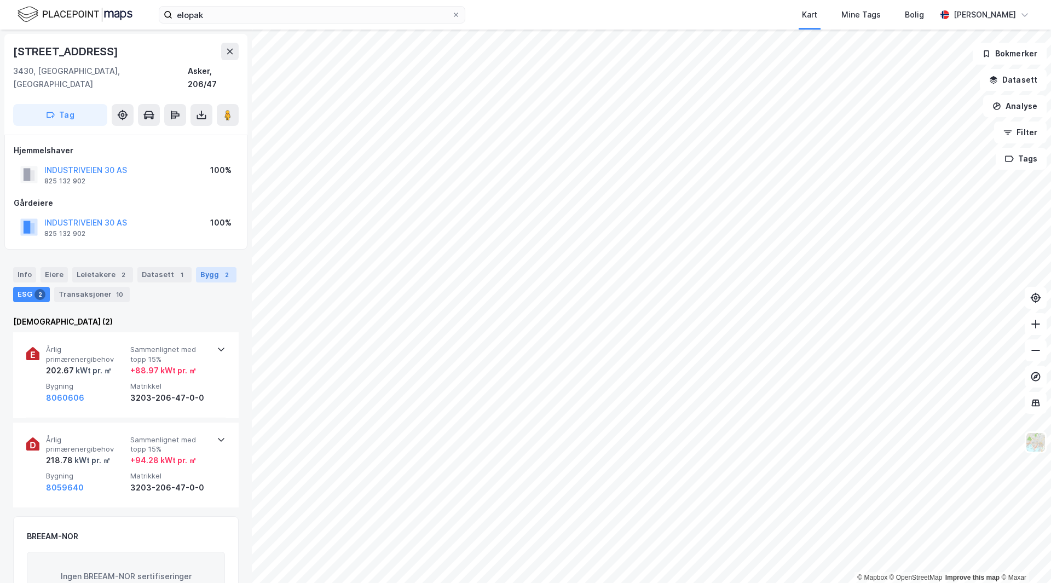 This screenshot has height=583, width=1051. Describe the element at coordinates (54, 275) in the screenshot. I see `div: Eiere` at that location.